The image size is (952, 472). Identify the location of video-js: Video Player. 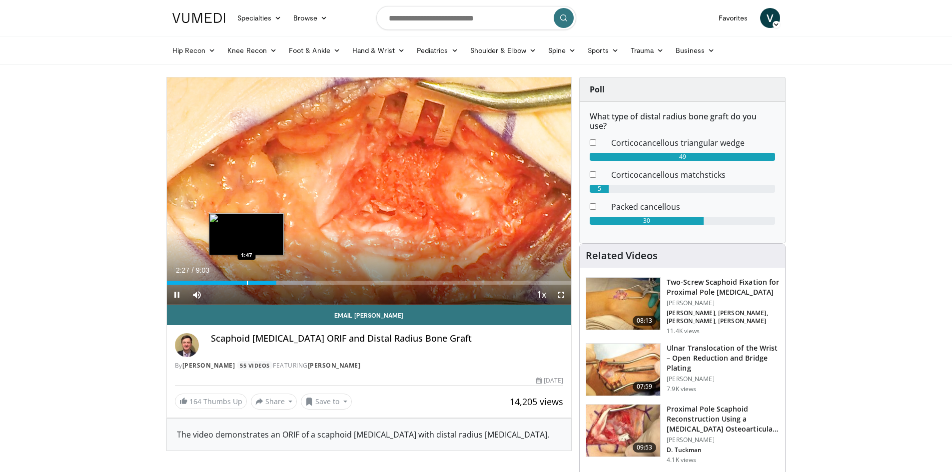
(369, 191).